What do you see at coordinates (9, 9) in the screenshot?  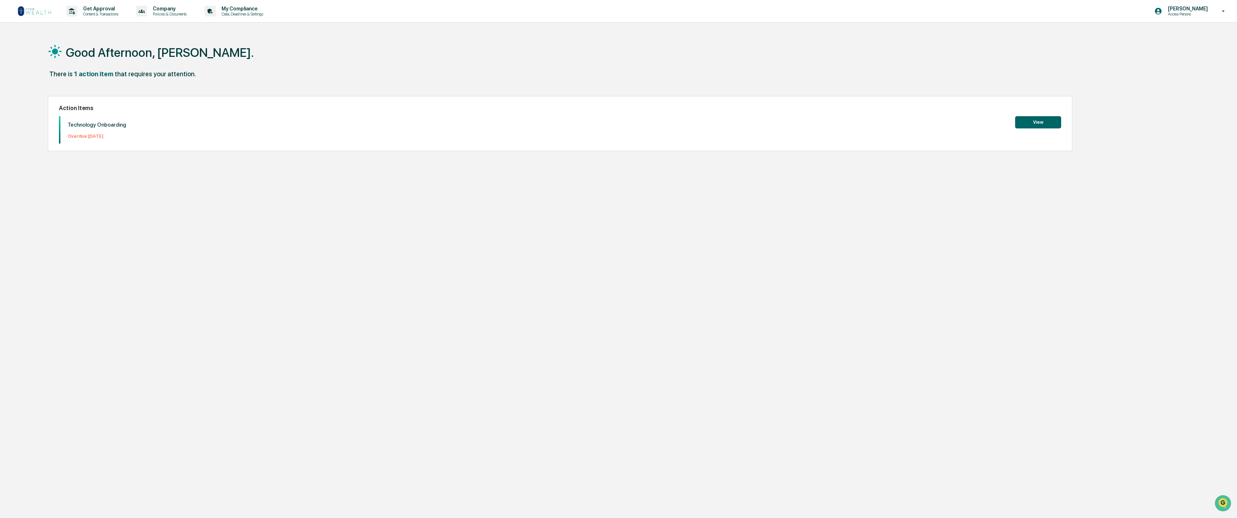 I see `button: Open customer support` at bounding box center [9, 9].